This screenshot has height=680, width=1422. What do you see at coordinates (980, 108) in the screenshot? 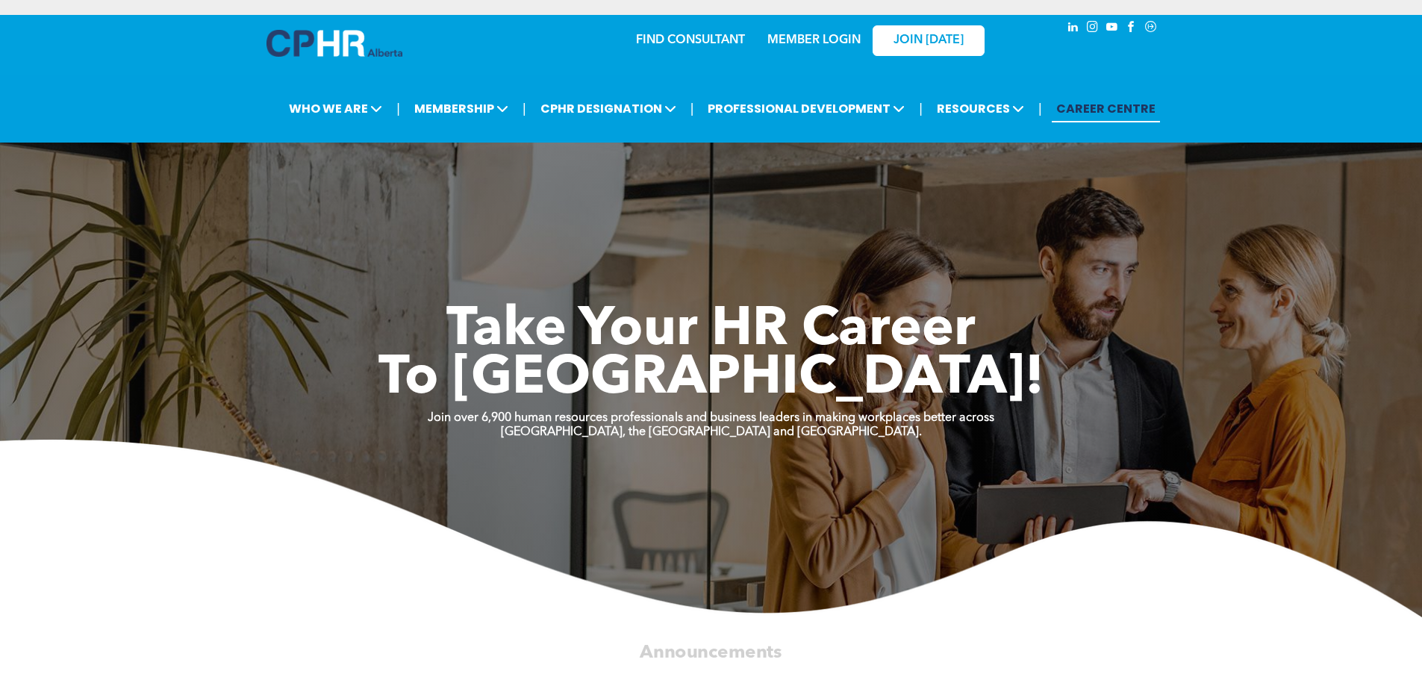
I see `span: RESOURCES` at bounding box center [980, 108].